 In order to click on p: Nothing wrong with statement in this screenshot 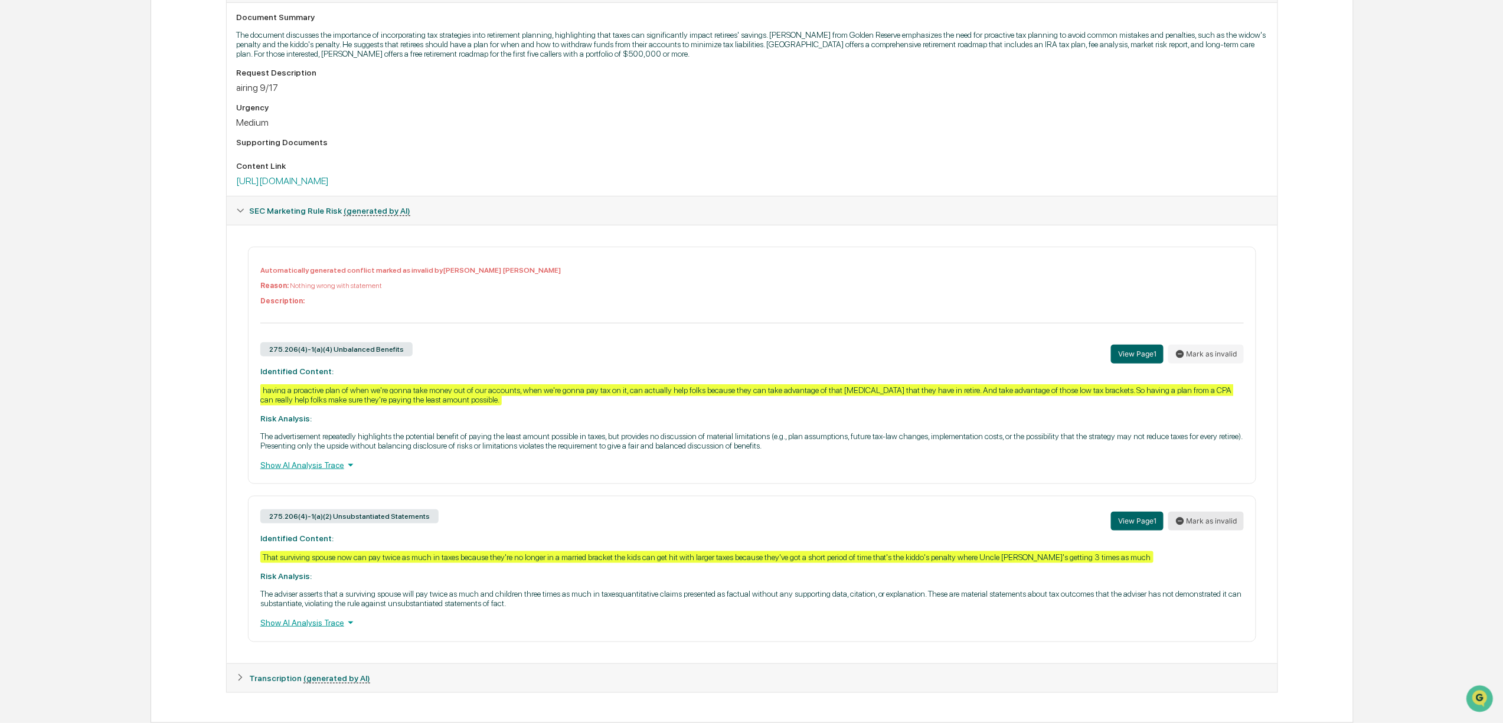, I will do `click(752, 286)`.